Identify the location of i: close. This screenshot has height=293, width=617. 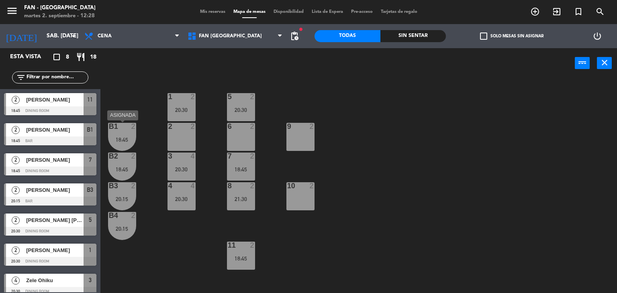
(605, 63).